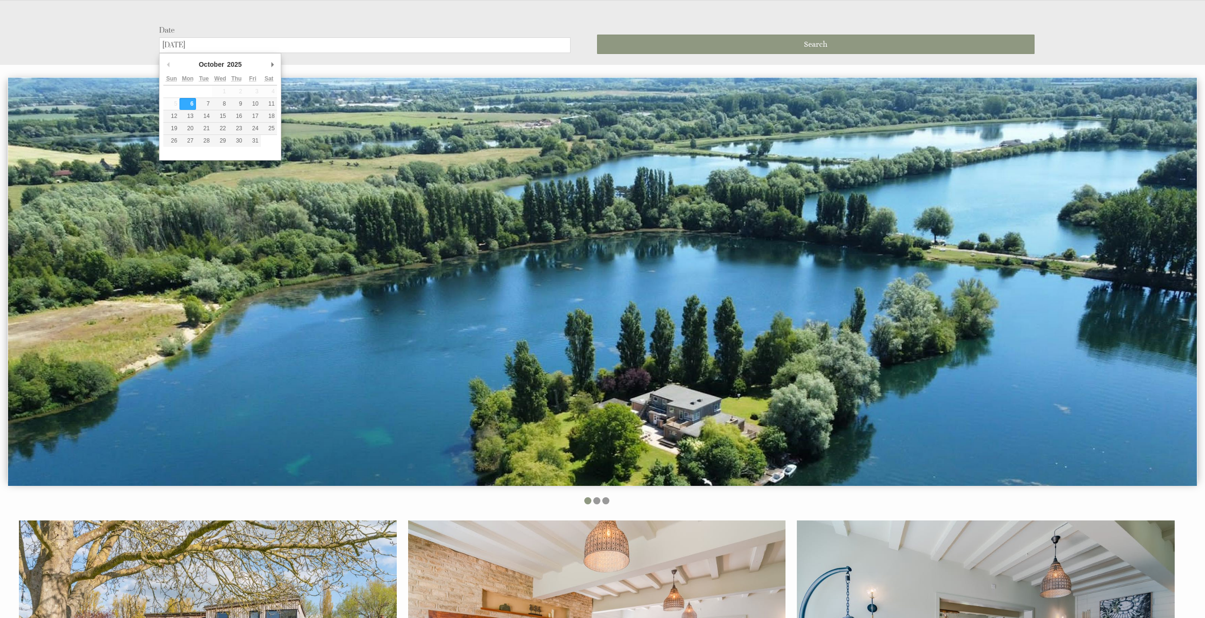 The width and height of the screenshot is (1205, 618). Describe the element at coordinates (204, 79) in the screenshot. I see `abbr: Tuesday` at that location.